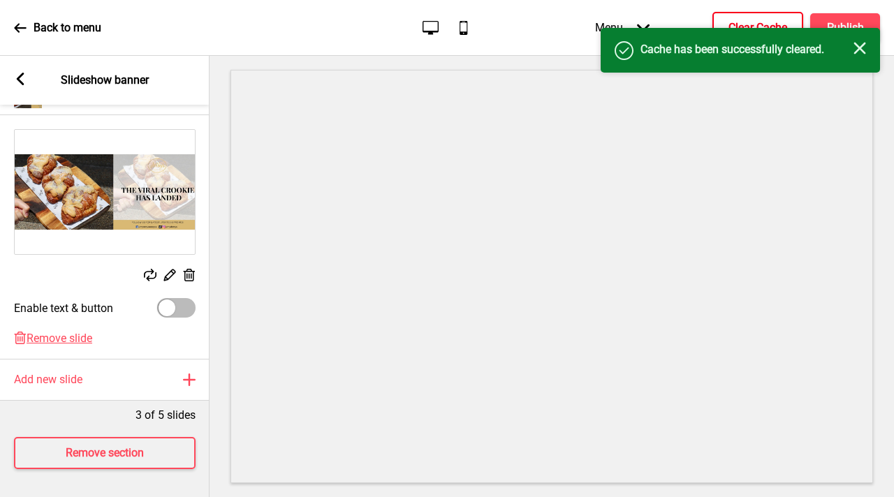 The image size is (894, 497). Describe the element at coordinates (105, 453) in the screenshot. I see `button: Remove section` at that location.